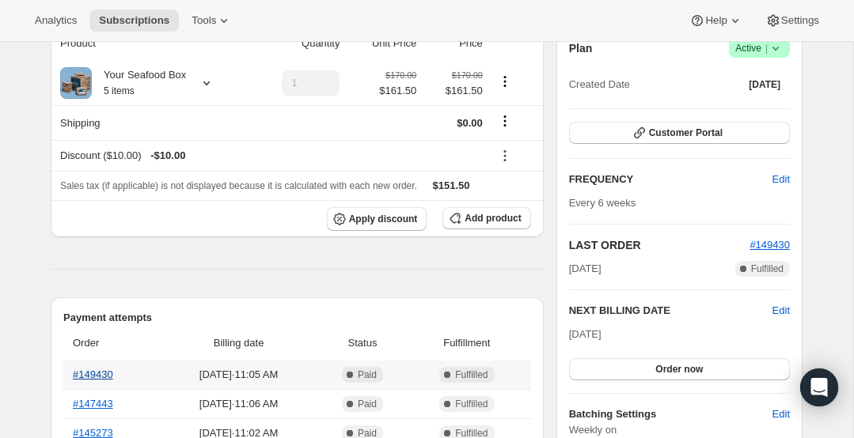 Image resolution: width=854 pixels, height=438 pixels. What do you see at coordinates (150, 123) in the screenshot?
I see `th: Shipping` at bounding box center [150, 123].